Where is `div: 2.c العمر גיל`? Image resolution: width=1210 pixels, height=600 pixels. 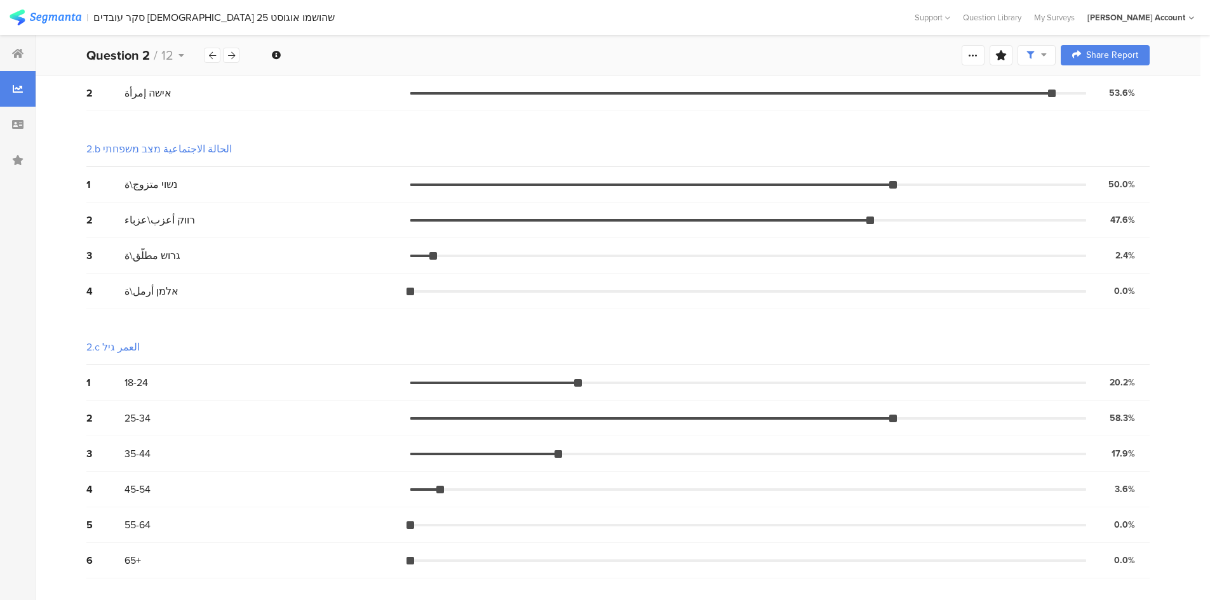
div: 2.c العمر גיל is located at coordinates (113, 347).